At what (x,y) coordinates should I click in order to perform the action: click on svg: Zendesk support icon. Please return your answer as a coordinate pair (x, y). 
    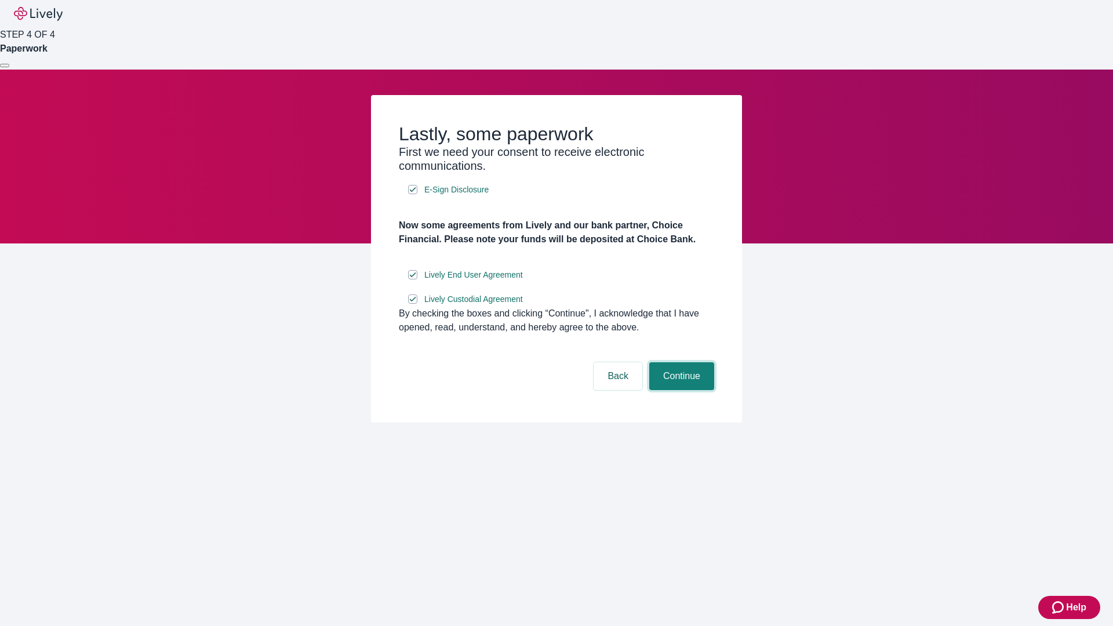
    Looking at the image, I should click on (1059, 608).